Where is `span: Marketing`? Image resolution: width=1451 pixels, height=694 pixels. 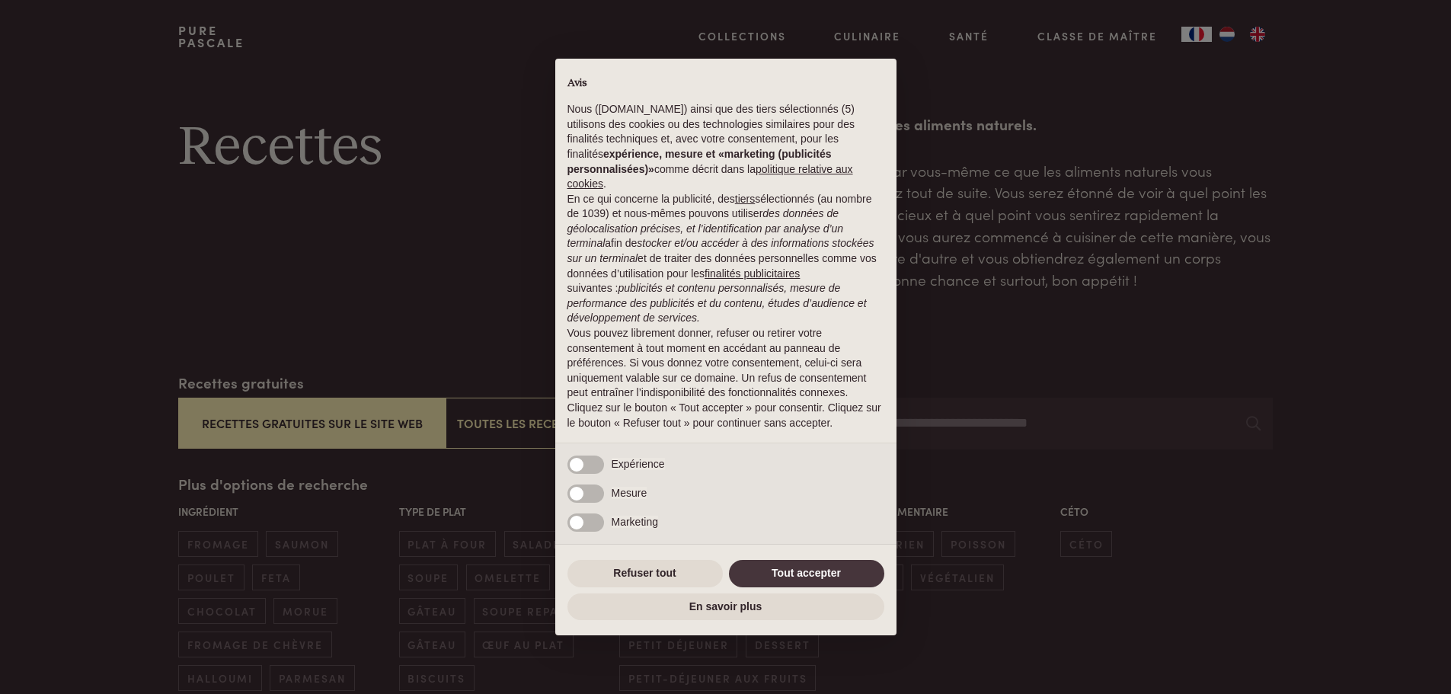
span: Marketing is located at coordinates (635, 522).